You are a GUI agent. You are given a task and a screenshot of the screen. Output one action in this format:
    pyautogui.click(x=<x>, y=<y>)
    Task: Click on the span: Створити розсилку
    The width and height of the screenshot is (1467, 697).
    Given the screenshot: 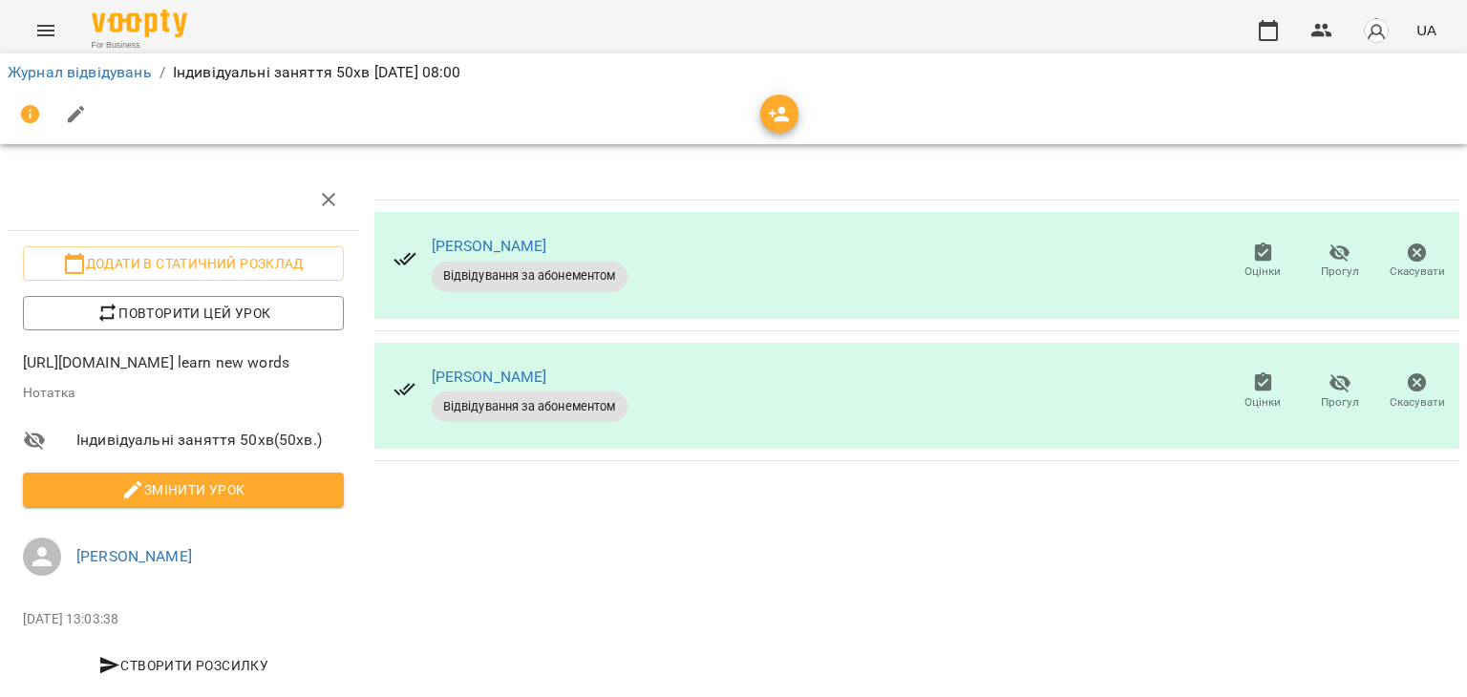 What is the action you would take?
    pyautogui.click(x=183, y=666)
    